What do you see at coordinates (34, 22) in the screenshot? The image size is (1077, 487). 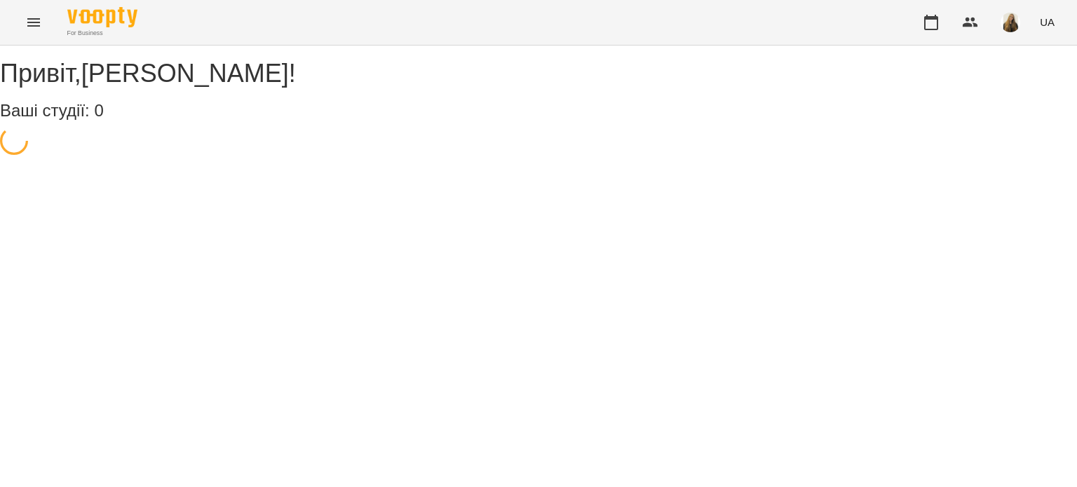 I see `button: Menu` at bounding box center [34, 22].